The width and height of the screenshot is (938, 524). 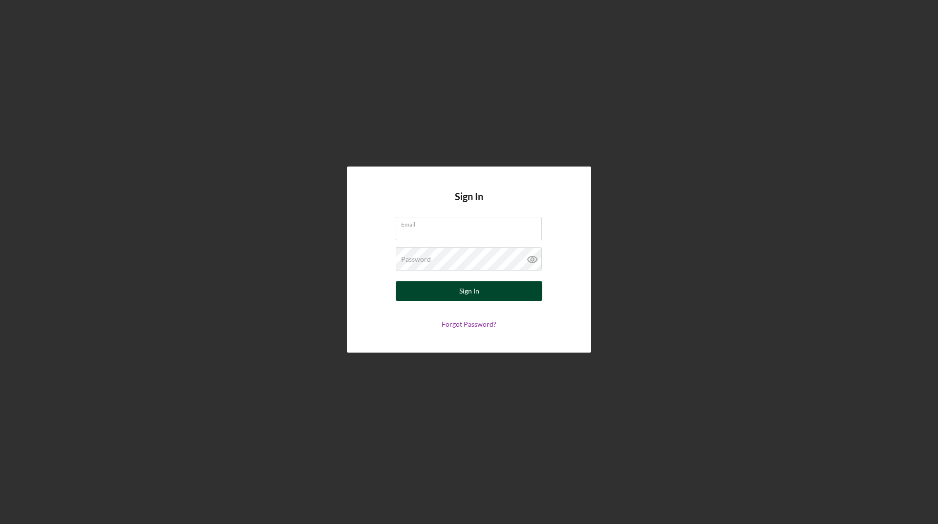 What do you see at coordinates (469, 324) in the screenshot?
I see `a: Forgot Password?` at bounding box center [469, 324].